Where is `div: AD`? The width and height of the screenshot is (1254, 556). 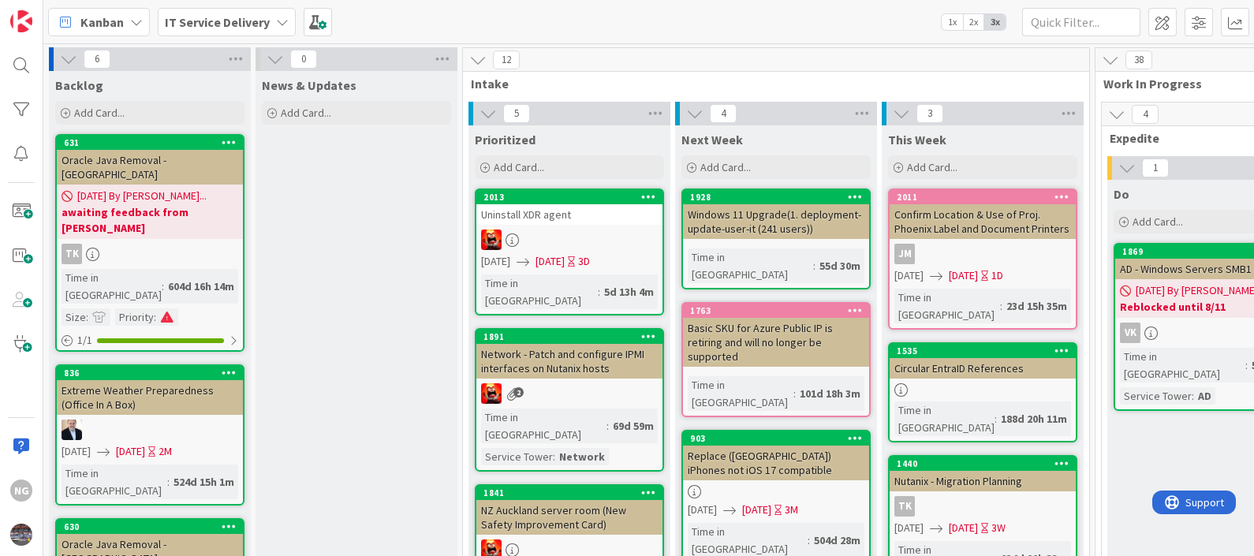 div: AD is located at coordinates (1204, 396).